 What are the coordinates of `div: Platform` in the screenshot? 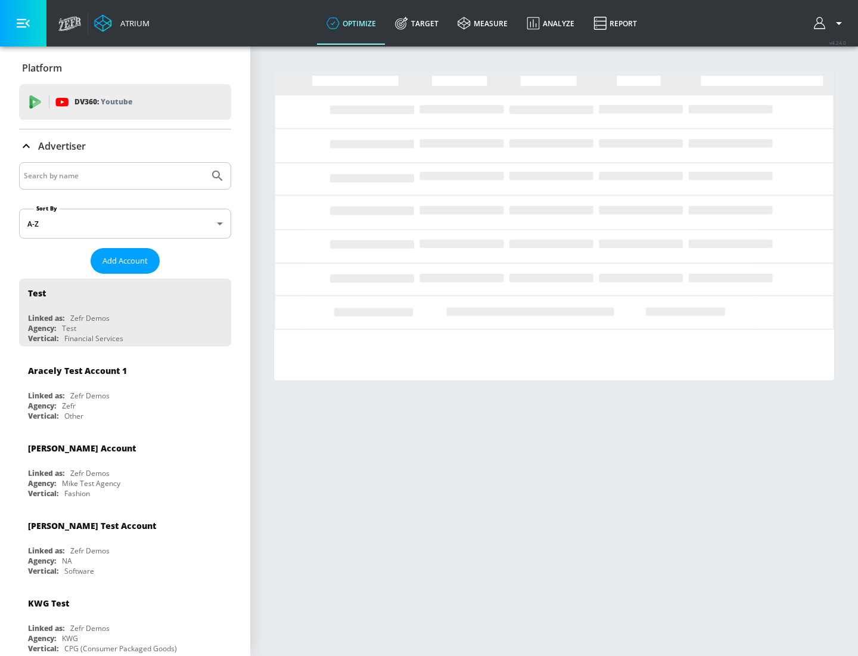 It's located at (125, 68).